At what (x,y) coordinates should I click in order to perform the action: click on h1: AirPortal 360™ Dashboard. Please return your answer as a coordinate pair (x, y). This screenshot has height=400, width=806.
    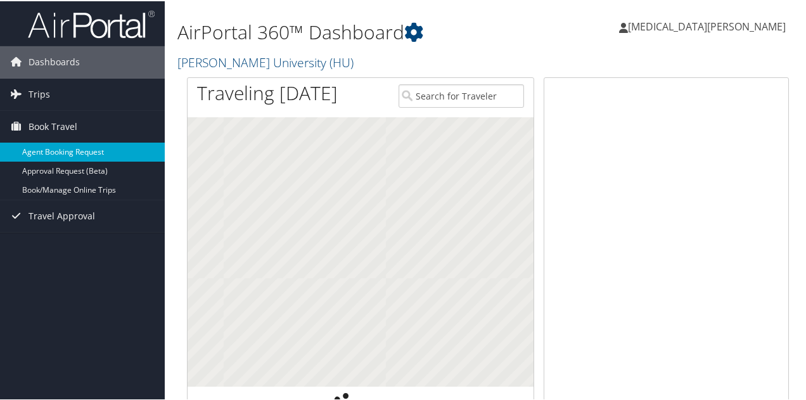
    Looking at the image, I should click on (384, 31).